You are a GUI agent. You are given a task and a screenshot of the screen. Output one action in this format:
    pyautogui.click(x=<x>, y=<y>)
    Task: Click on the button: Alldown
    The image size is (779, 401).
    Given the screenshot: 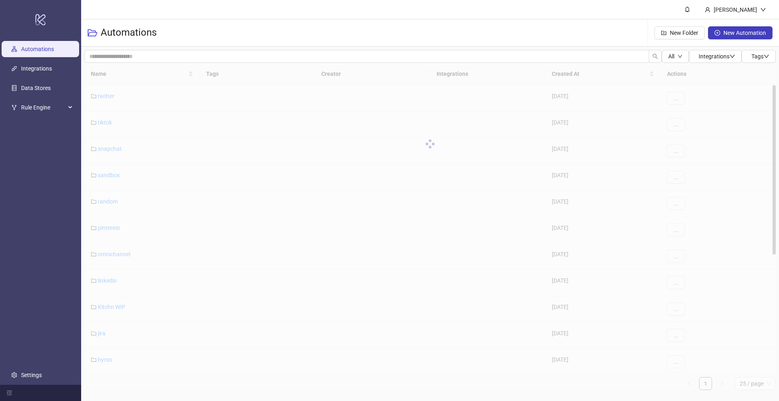 What is the action you would take?
    pyautogui.click(x=675, y=56)
    